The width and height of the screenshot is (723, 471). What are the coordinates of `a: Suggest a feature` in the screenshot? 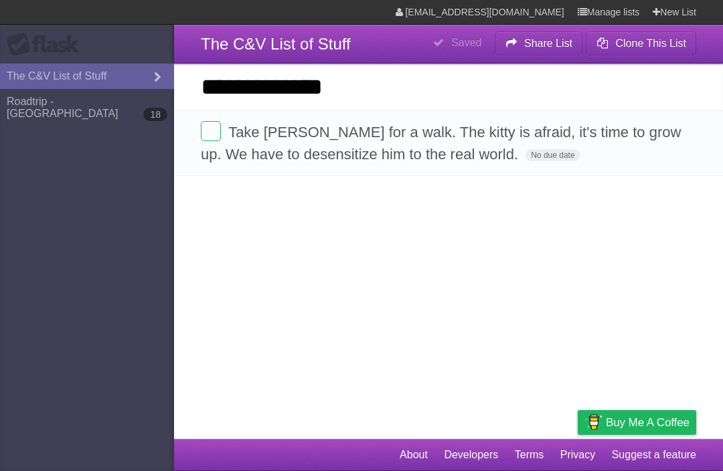 It's located at (654, 455).